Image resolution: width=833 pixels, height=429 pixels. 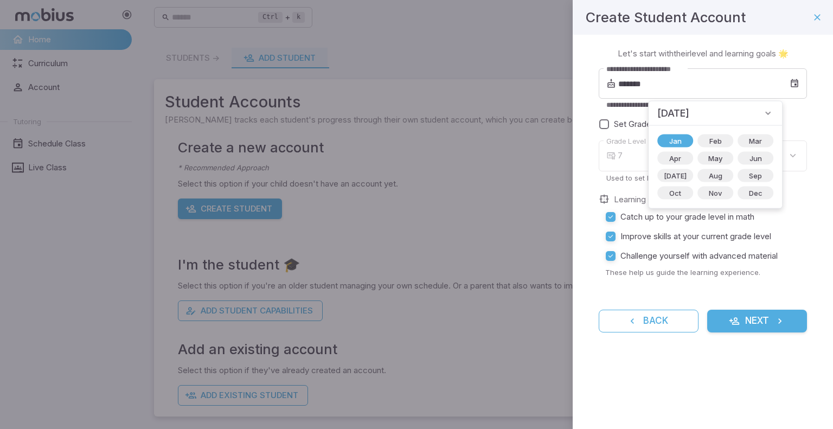 What do you see at coordinates (715, 158) in the screenshot?
I see `div: May` at bounding box center [715, 158].